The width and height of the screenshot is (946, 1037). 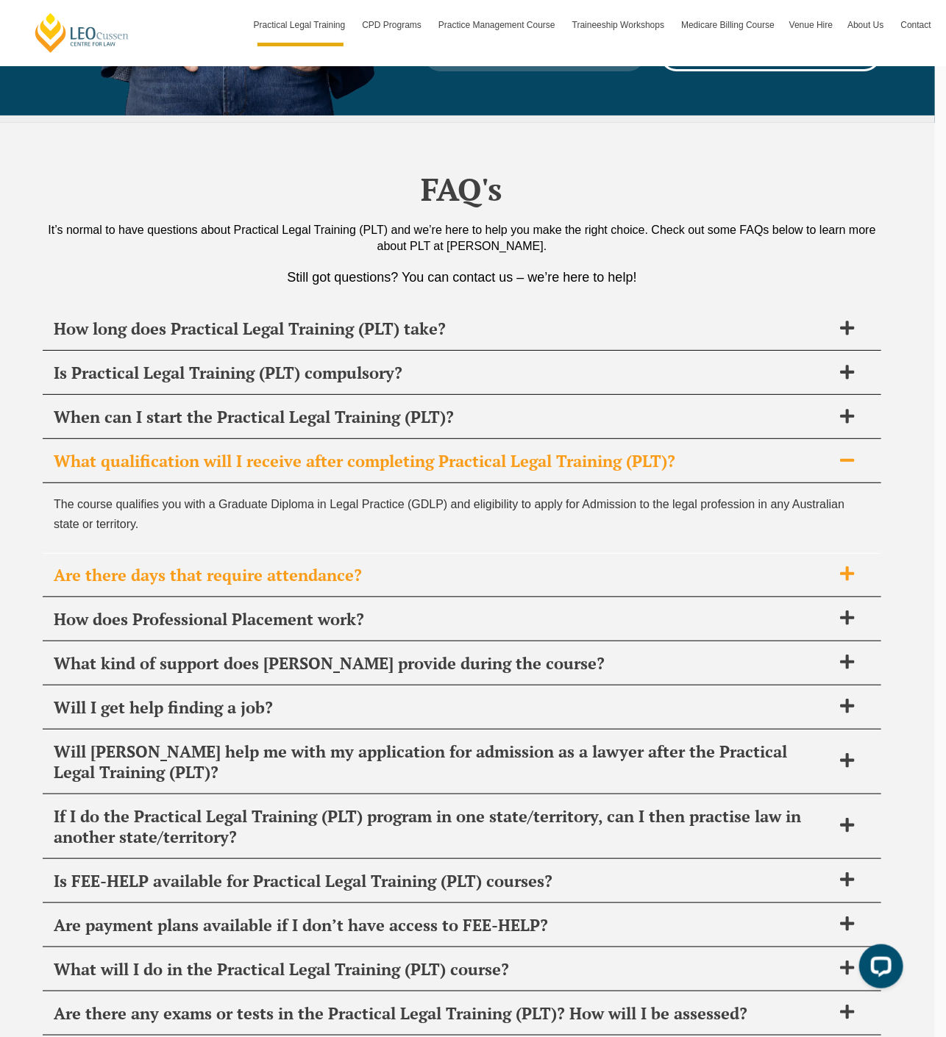 I want to click on div: It’s normal to have questions about Practical Legal Training (PLT) and we’re here to help you mak..., so click(x=462, y=238).